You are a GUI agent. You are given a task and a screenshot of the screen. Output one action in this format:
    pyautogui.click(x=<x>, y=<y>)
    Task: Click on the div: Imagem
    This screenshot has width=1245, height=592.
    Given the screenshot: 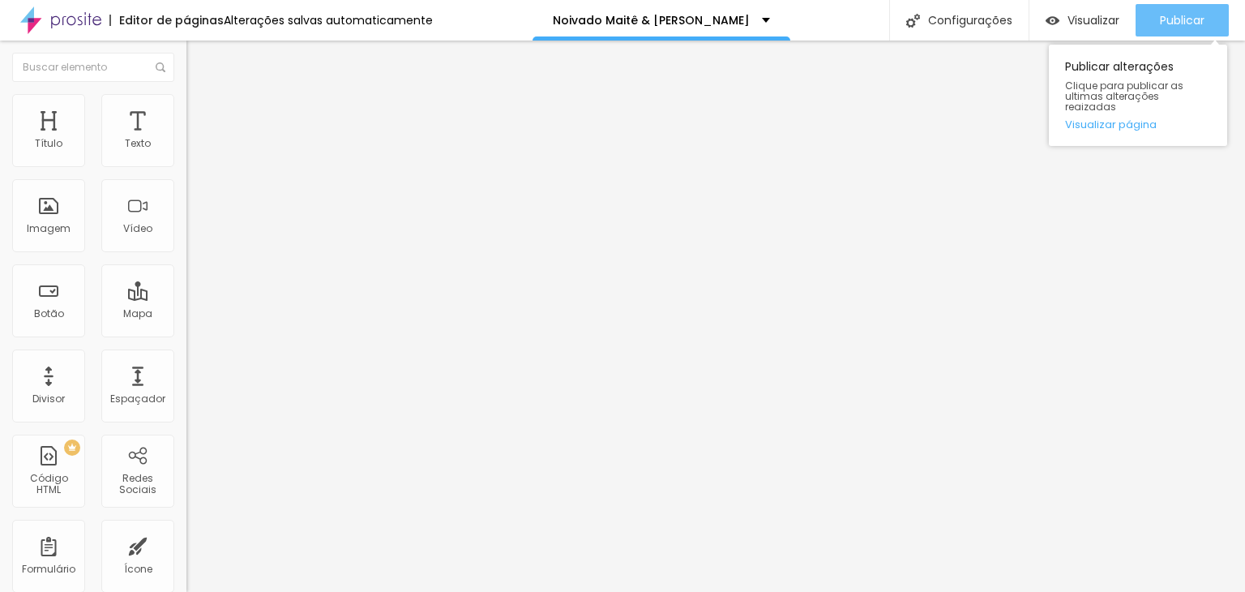 What is the action you would take?
    pyautogui.click(x=49, y=229)
    